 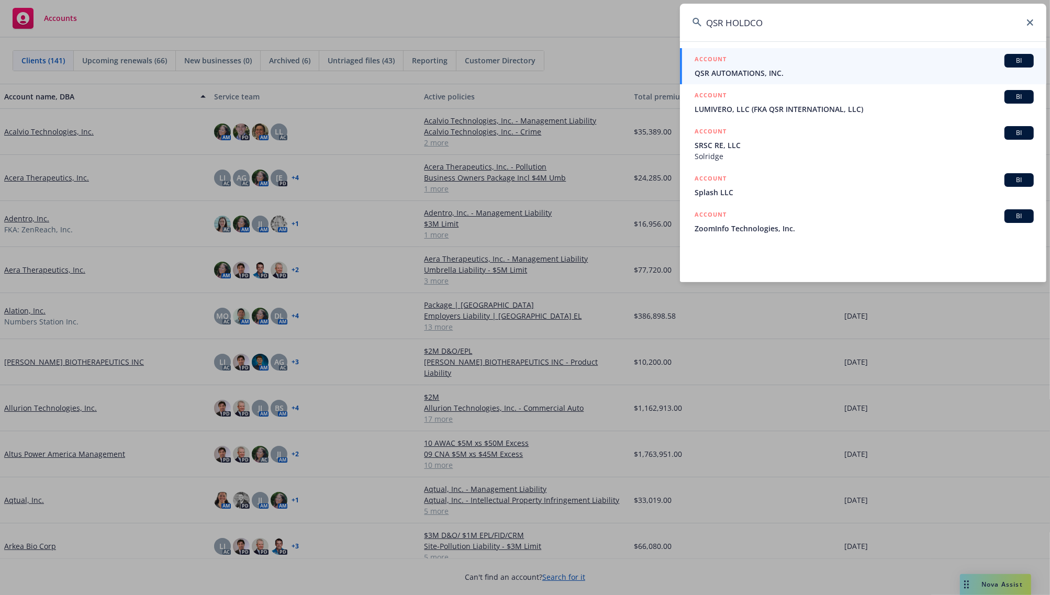 I want to click on input: Search..., so click(x=863, y=22).